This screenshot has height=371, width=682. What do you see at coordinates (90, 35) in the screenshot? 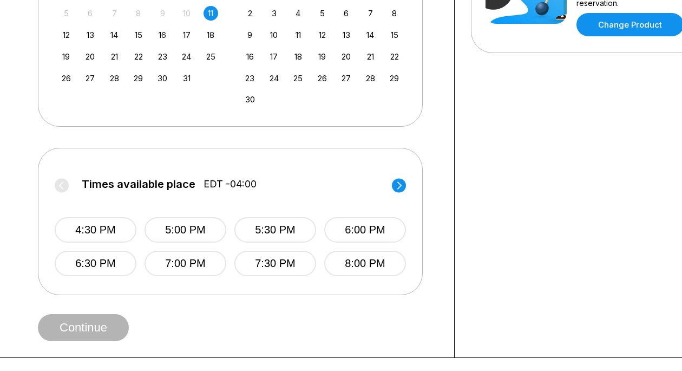
I see `div: Choose Monday, October 13th, 2025` at bounding box center [90, 35].